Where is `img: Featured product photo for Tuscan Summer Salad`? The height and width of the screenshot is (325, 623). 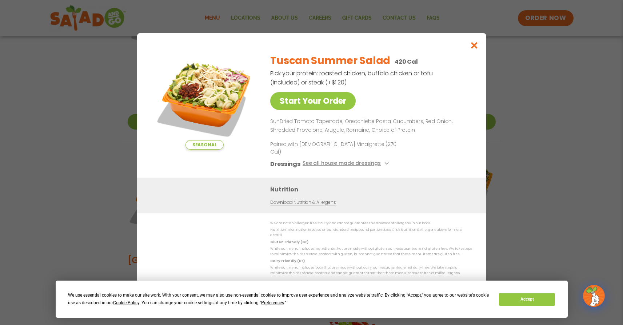 img: Featured product photo for Tuscan Summer Salad is located at coordinates (204, 99).